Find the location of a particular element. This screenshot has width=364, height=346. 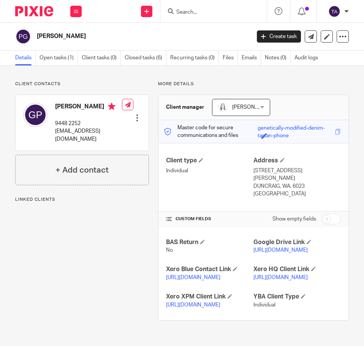

h4: Client type is located at coordinates (210, 160).